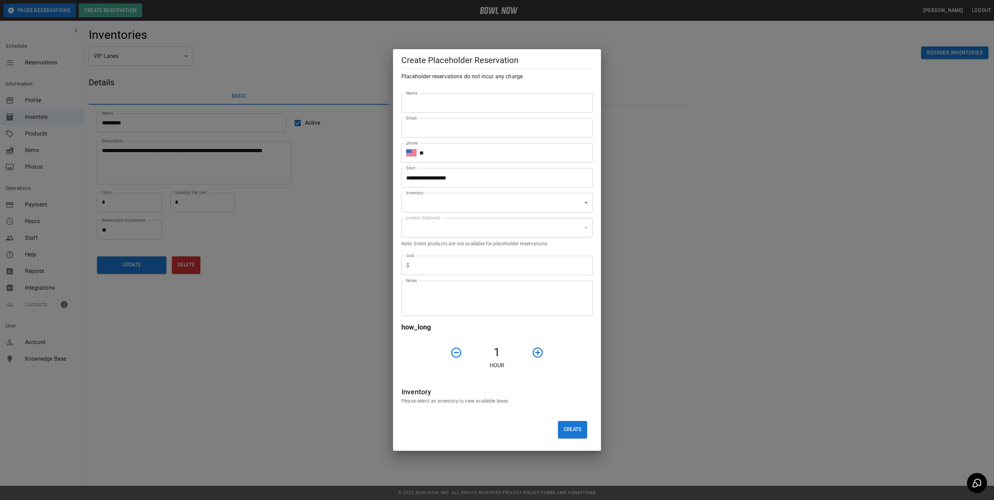 This screenshot has height=500, width=994. Describe the element at coordinates (497, 327) in the screenshot. I see `h6: how_long` at that location.